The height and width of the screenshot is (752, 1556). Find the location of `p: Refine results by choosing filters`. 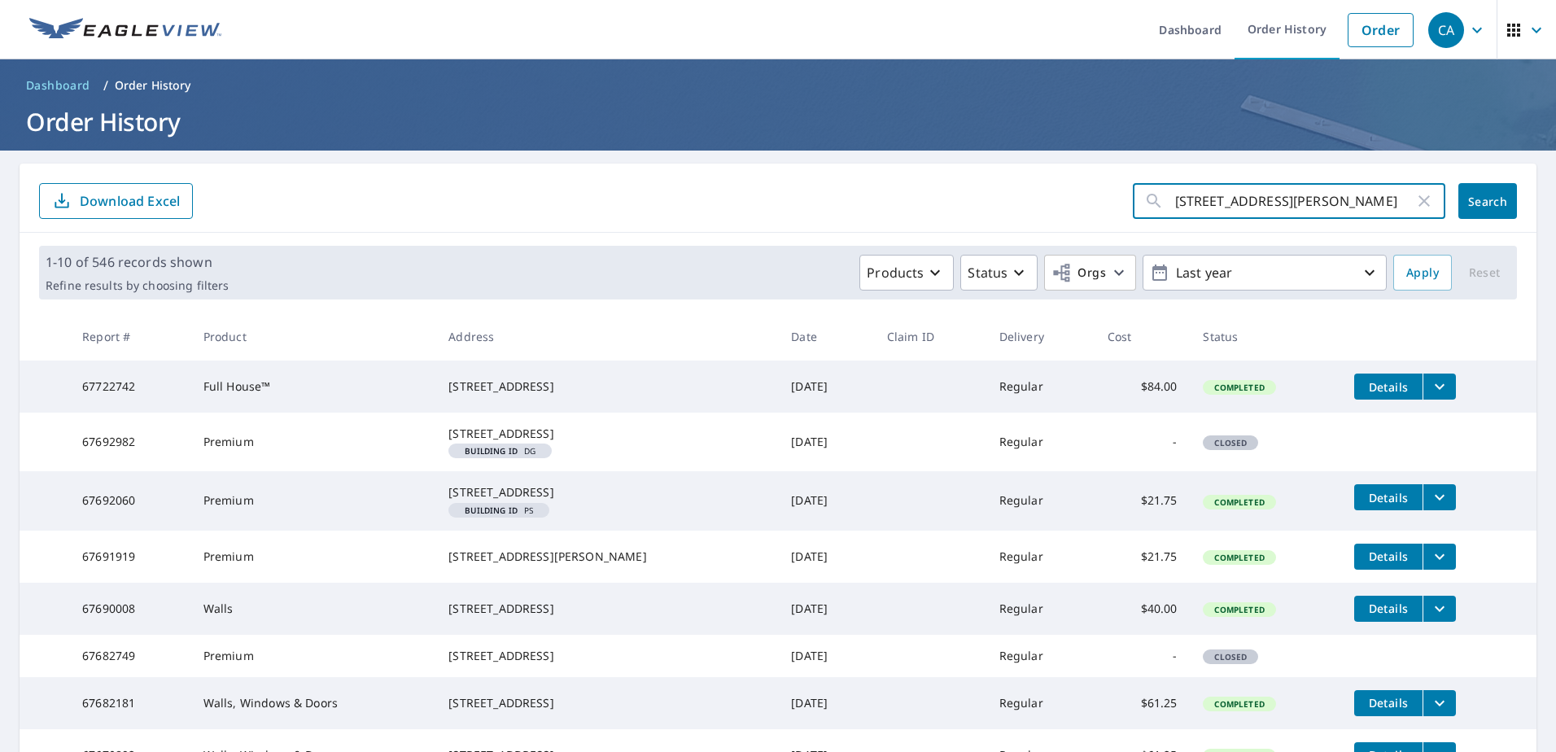

p: Refine results by choosing filters is located at coordinates (137, 286).